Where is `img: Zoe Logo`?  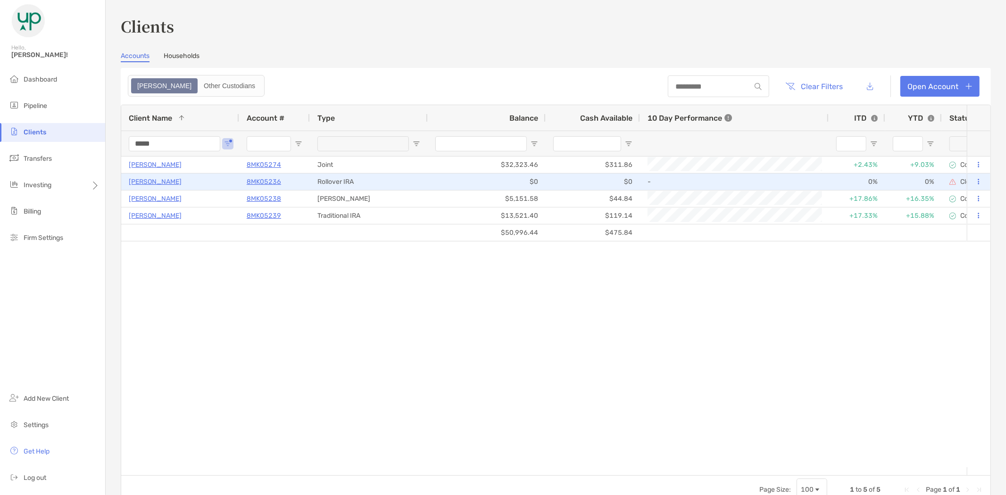 img: Zoe Logo is located at coordinates (28, 21).